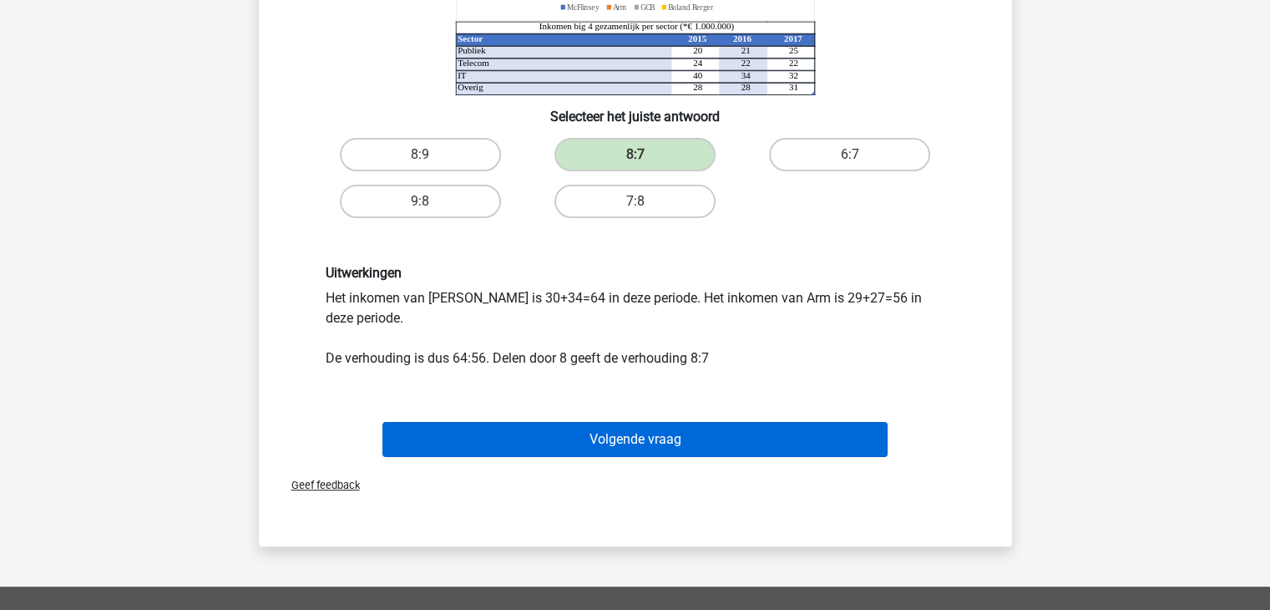  What do you see at coordinates (635, 201) in the screenshot?
I see `label: 7:8` at bounding box center [635, 201].